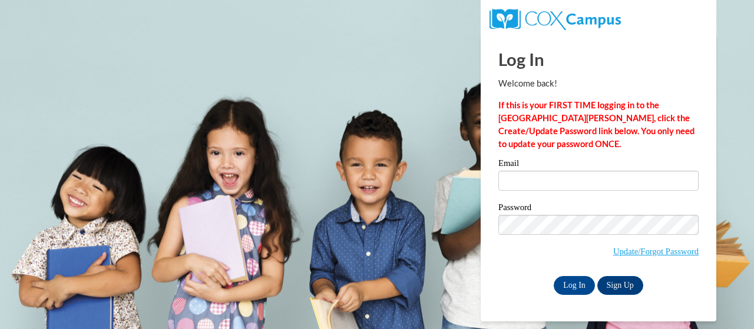  I want to click on a: Sign Up, so click(620, 286).